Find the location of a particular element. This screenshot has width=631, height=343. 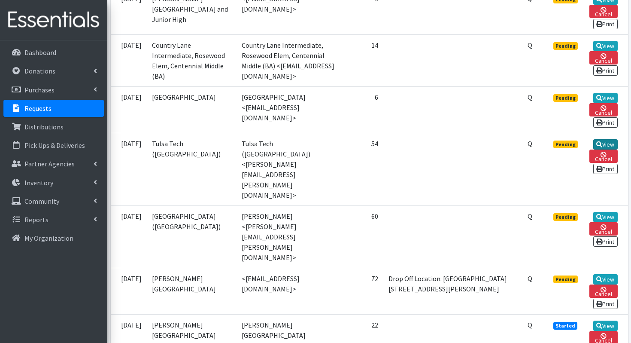

p: Community is located at coordinates (42, 201).